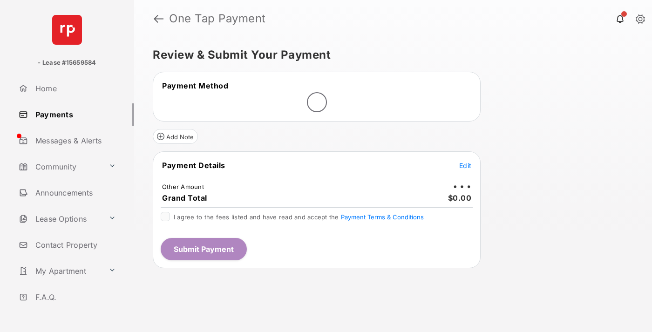 The height and width of the screenshot is (332, 652). Describe the element at coordinates (75, 245) in the screenshot. I see `a: Contact Property` at that location.